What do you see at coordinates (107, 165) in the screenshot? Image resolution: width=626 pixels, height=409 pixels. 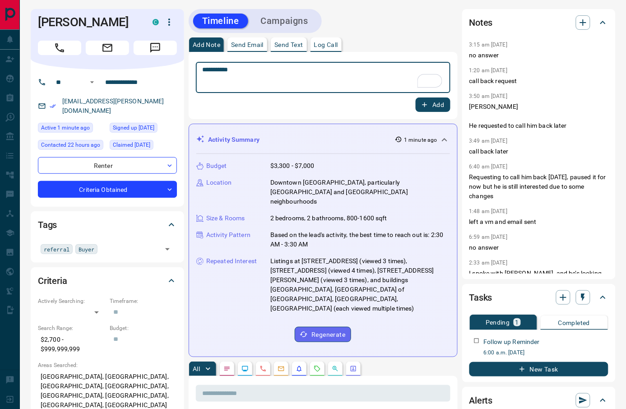 I see `div: Renter` at bounding box center [107, 165].